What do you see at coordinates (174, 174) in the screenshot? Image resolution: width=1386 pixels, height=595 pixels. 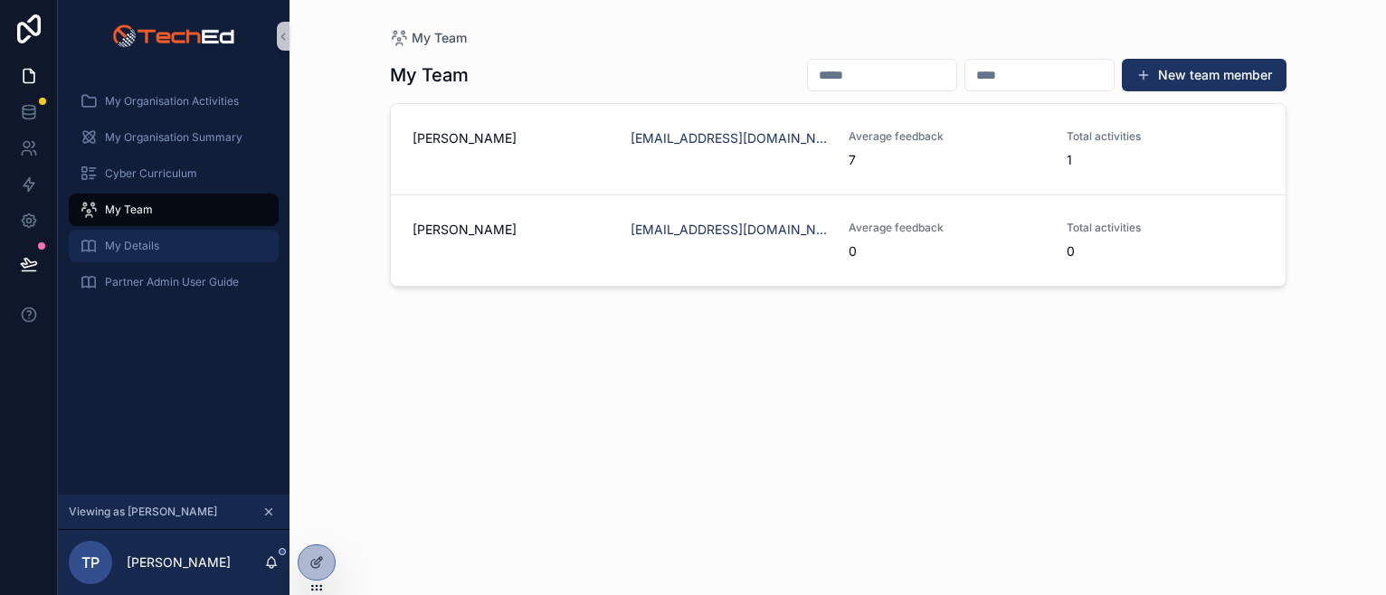 I see `a: Cyber Curriculum` at bounding box center [174, 174].